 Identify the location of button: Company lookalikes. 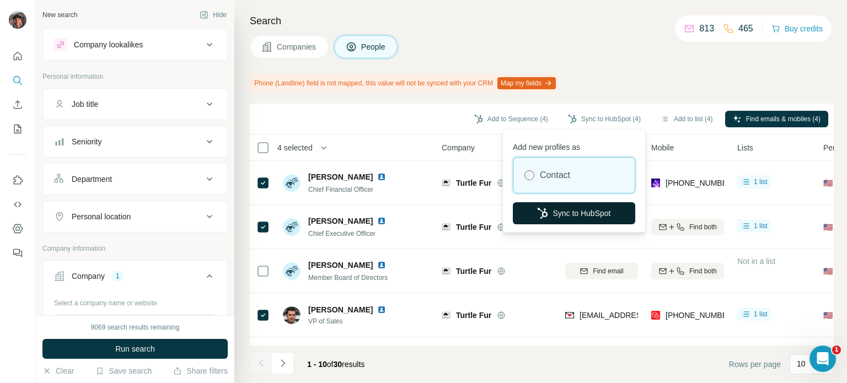
(135, 45).